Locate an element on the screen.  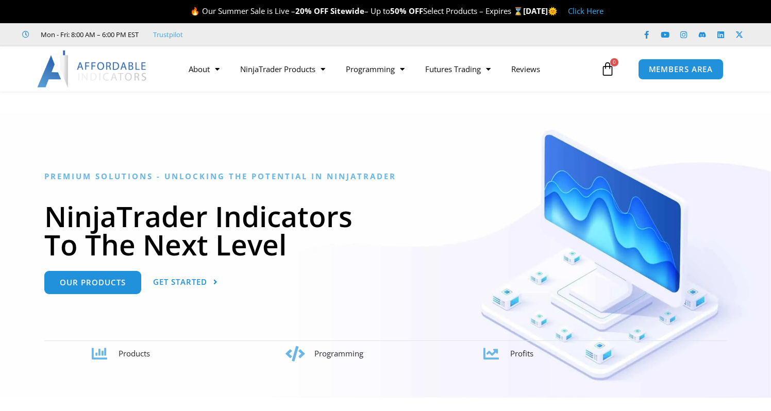
a: NinjaTrader Products is located at coordinates (282, 69).